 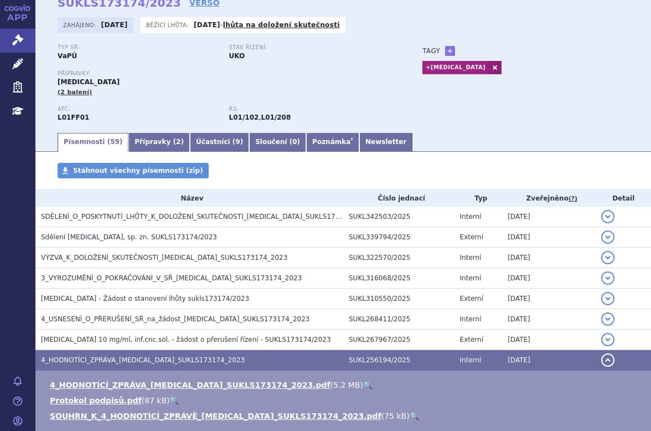 What do you see at coordinates (310, 48) in the screenshot?
I see `p: Stav řízení:` at bounding box center [310, 48].